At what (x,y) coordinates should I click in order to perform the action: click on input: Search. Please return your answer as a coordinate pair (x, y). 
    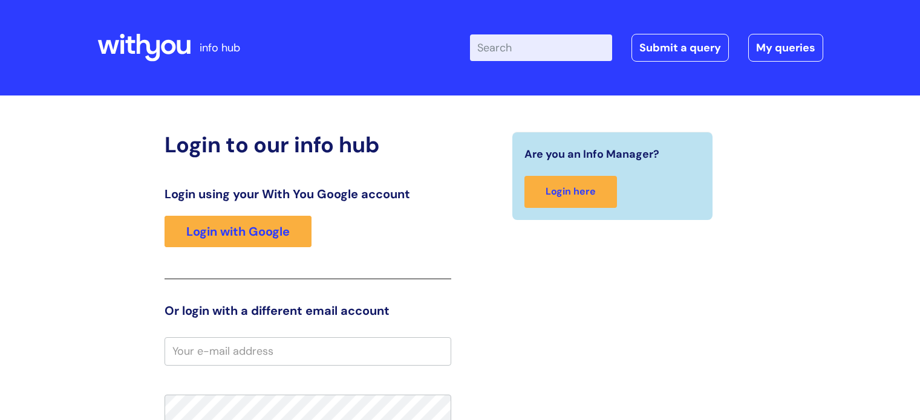
    Looking at the image, I should click on (541, 48).